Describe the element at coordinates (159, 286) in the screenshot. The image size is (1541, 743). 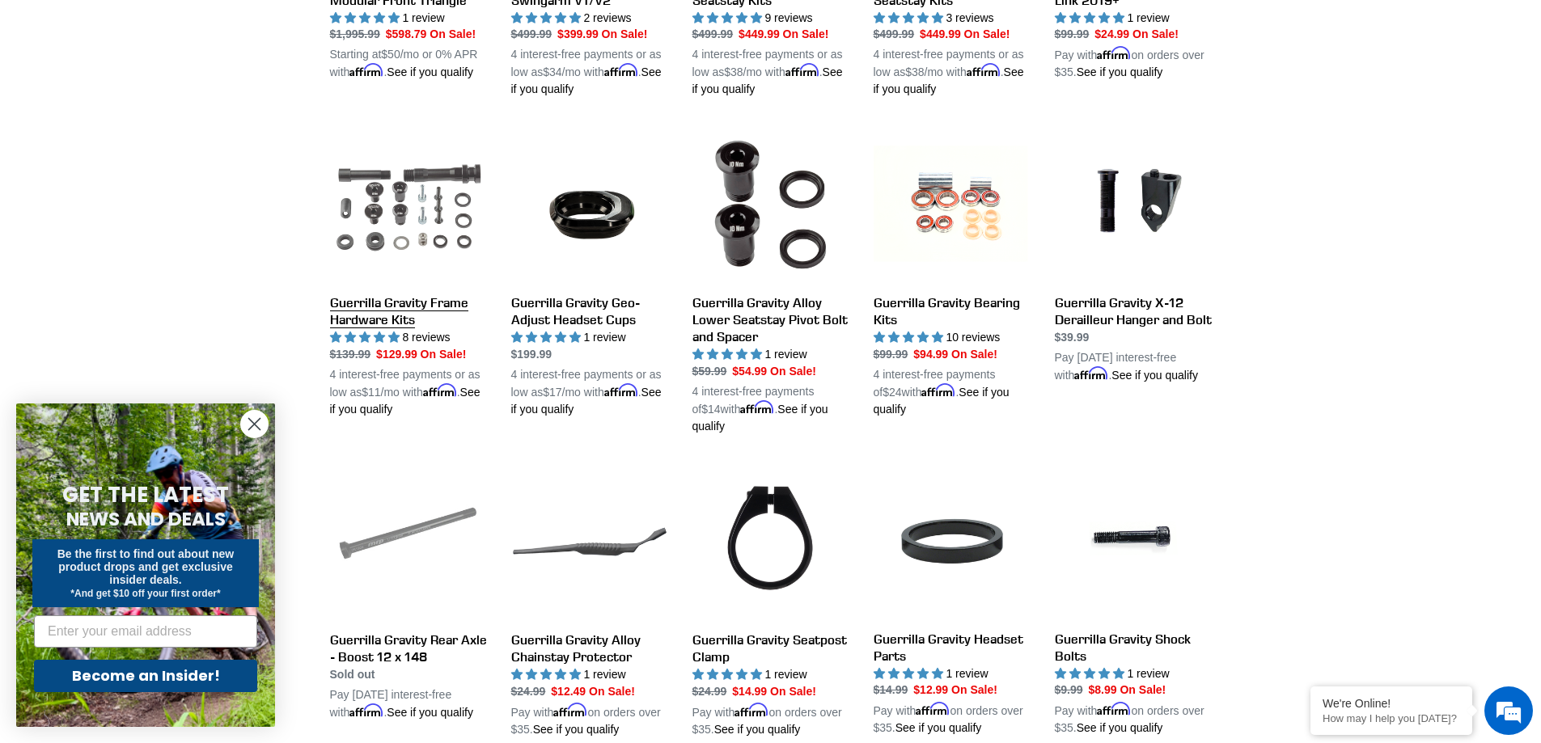
I see `span: We're online!` at that location.